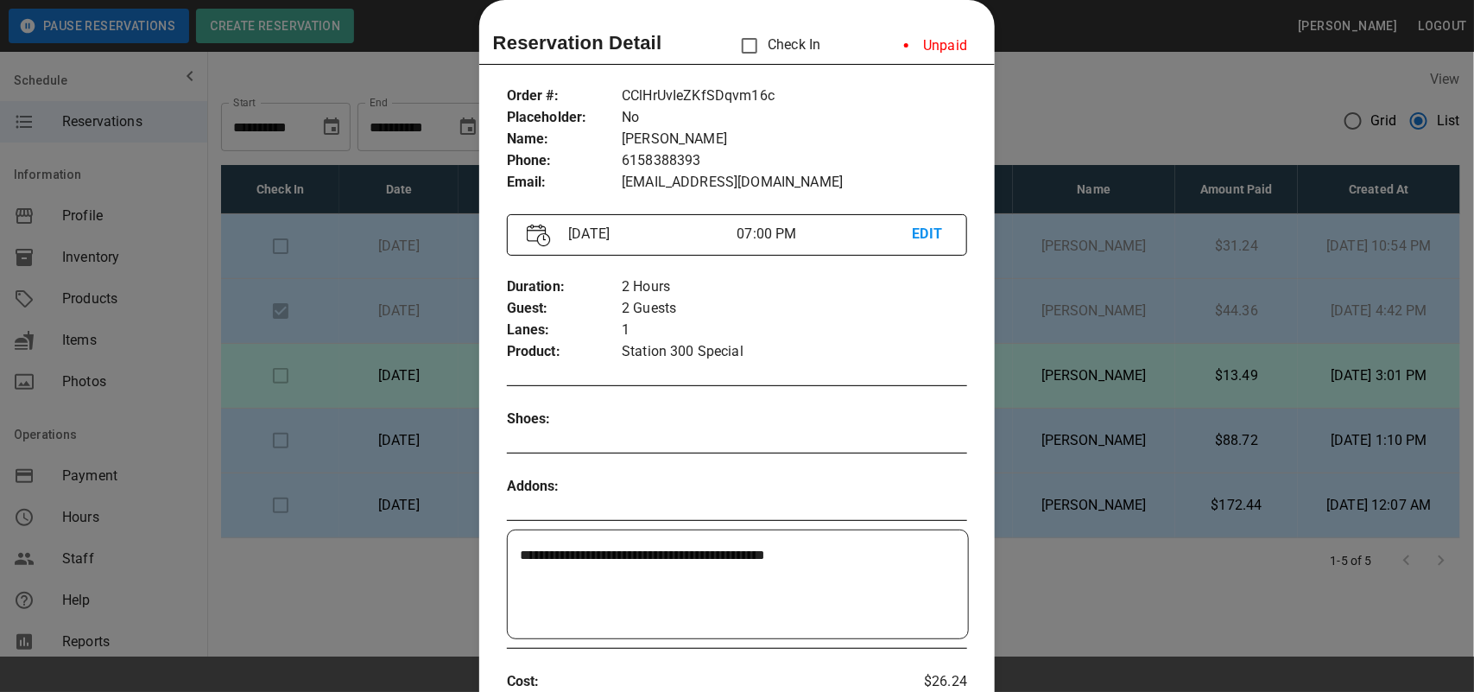  Describe the element at coordinates (564, 96) in the screenshot. I see `p: Order # :` at that location.